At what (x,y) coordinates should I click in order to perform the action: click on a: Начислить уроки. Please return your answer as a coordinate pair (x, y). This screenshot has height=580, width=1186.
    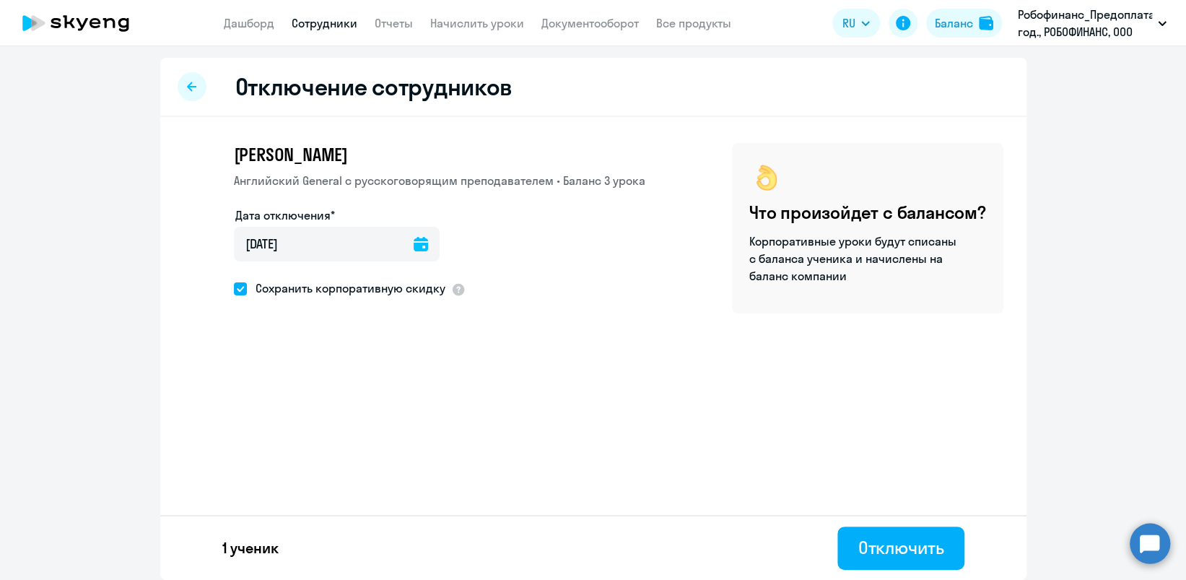
    Looking at the image, I should click on (477, 23).